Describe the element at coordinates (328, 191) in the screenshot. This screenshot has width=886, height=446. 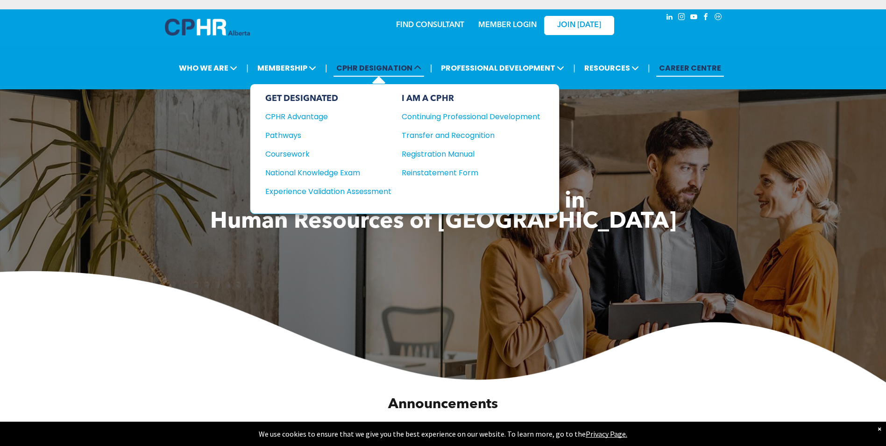
I see `a: Experience Validation Assessment` at that location.